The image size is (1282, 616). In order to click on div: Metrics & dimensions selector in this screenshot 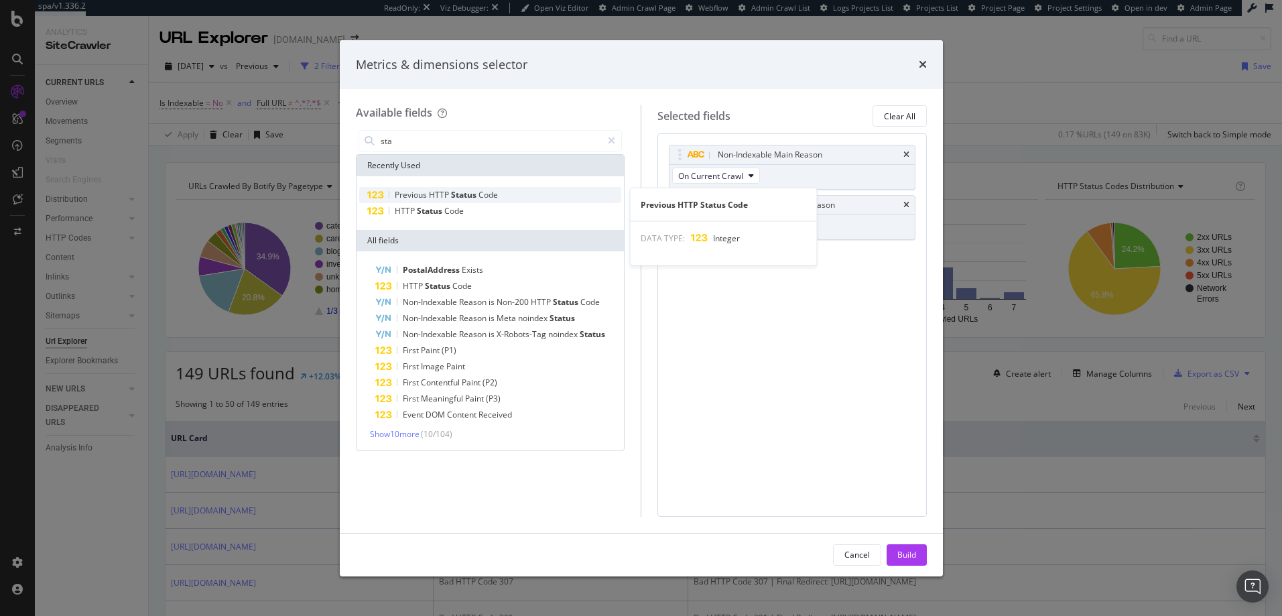, I will do `click(442, 65)`.